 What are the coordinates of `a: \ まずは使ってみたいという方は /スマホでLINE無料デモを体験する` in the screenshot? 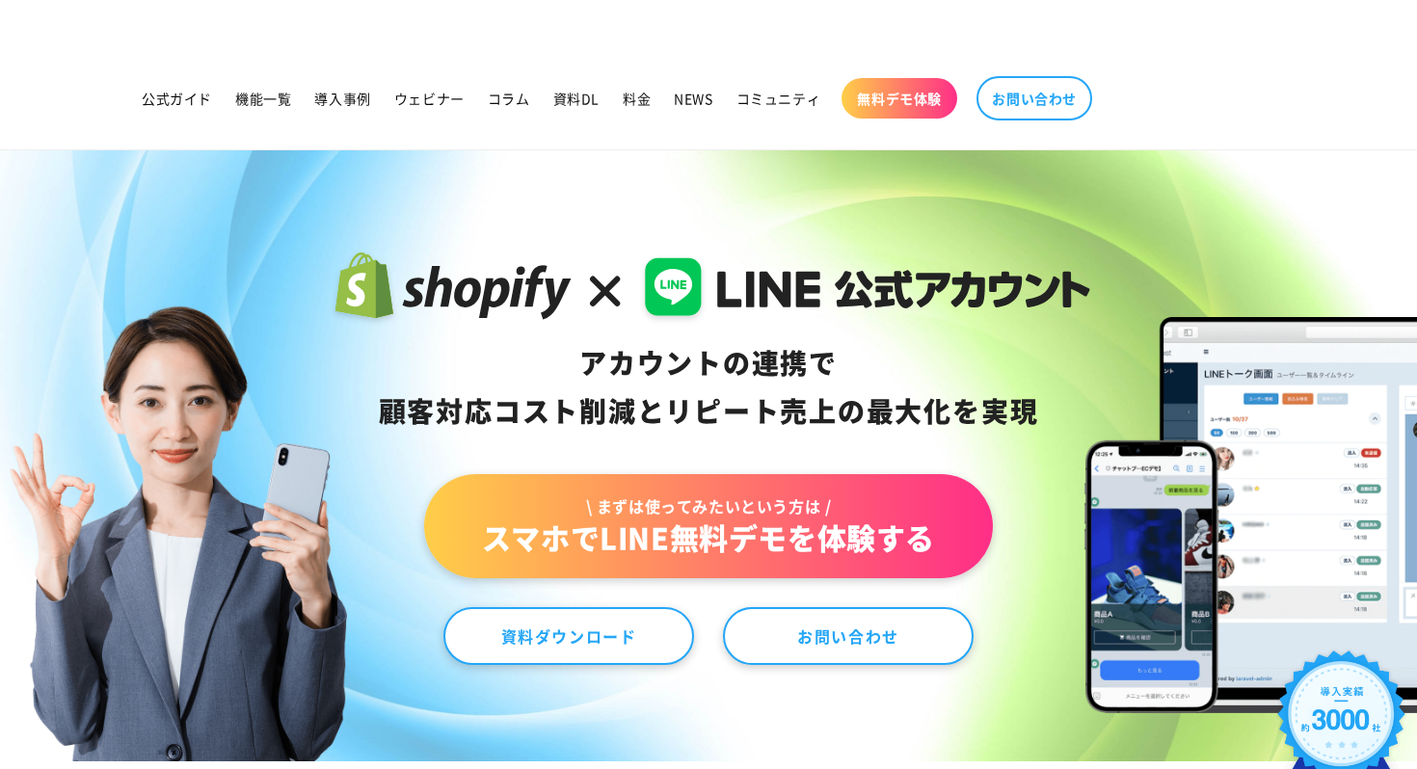 It's located at (709, 526).